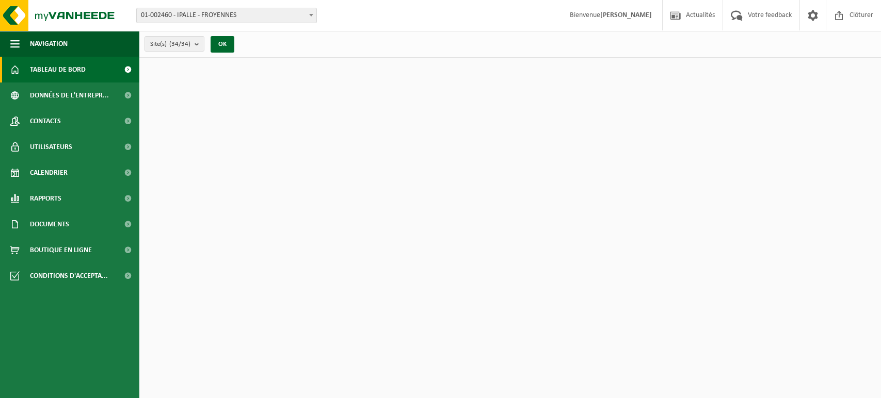  What do you see at coordinates (45, 199) in the screenshot?
I see `span: Rapports` at bounding box center [45, 199].